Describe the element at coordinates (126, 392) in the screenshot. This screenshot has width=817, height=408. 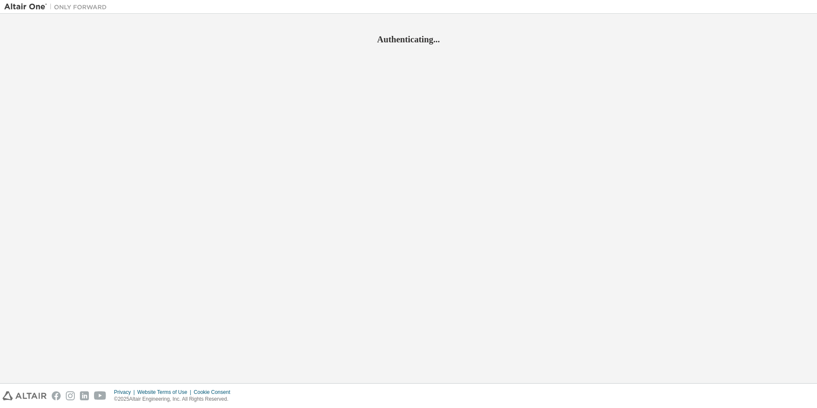
I see `div: Privacy` at that location.